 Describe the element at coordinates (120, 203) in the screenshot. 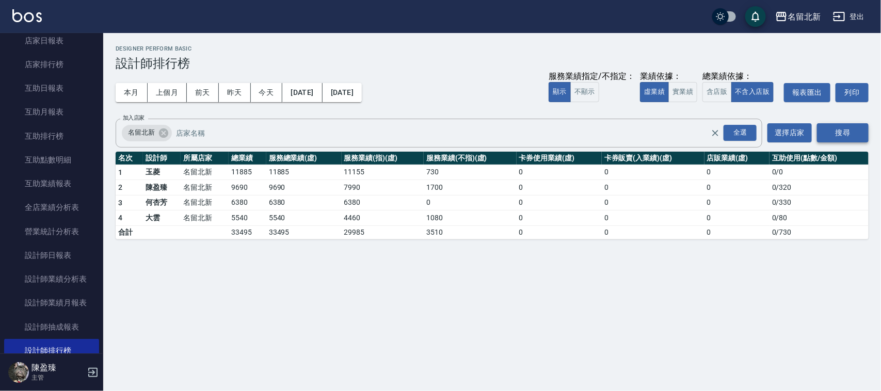

I see `span: 3` at that location.